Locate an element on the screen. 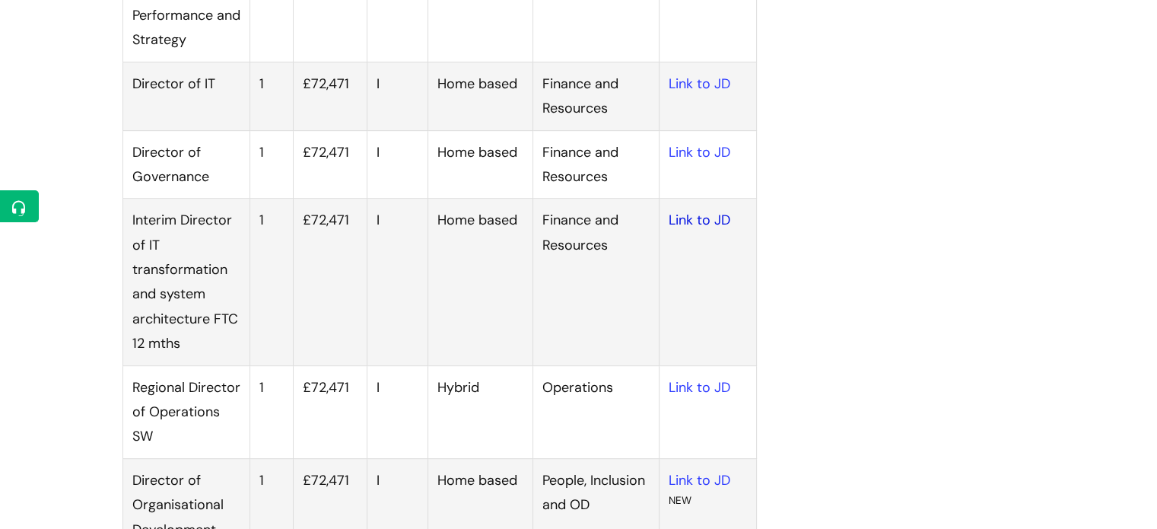 This screenshot has width=1157, height=529. sup: NEW is located at coordinates (680, 500).